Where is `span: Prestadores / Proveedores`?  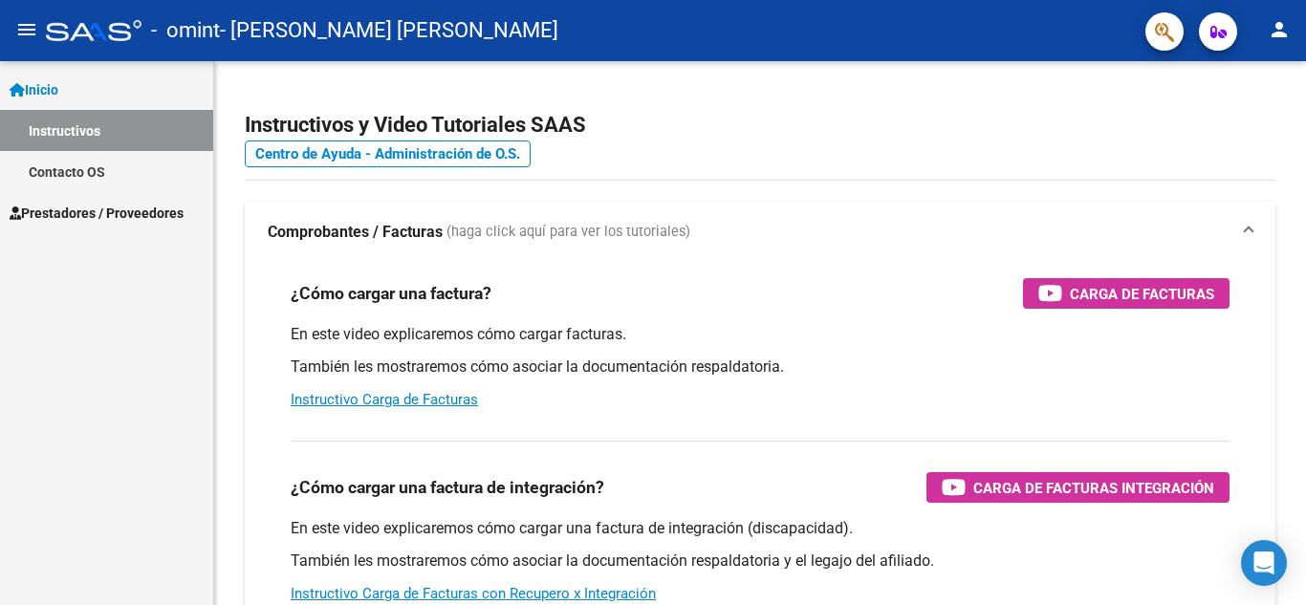
span: Prestadores / Proveedores is located at coordinates (97, 213).